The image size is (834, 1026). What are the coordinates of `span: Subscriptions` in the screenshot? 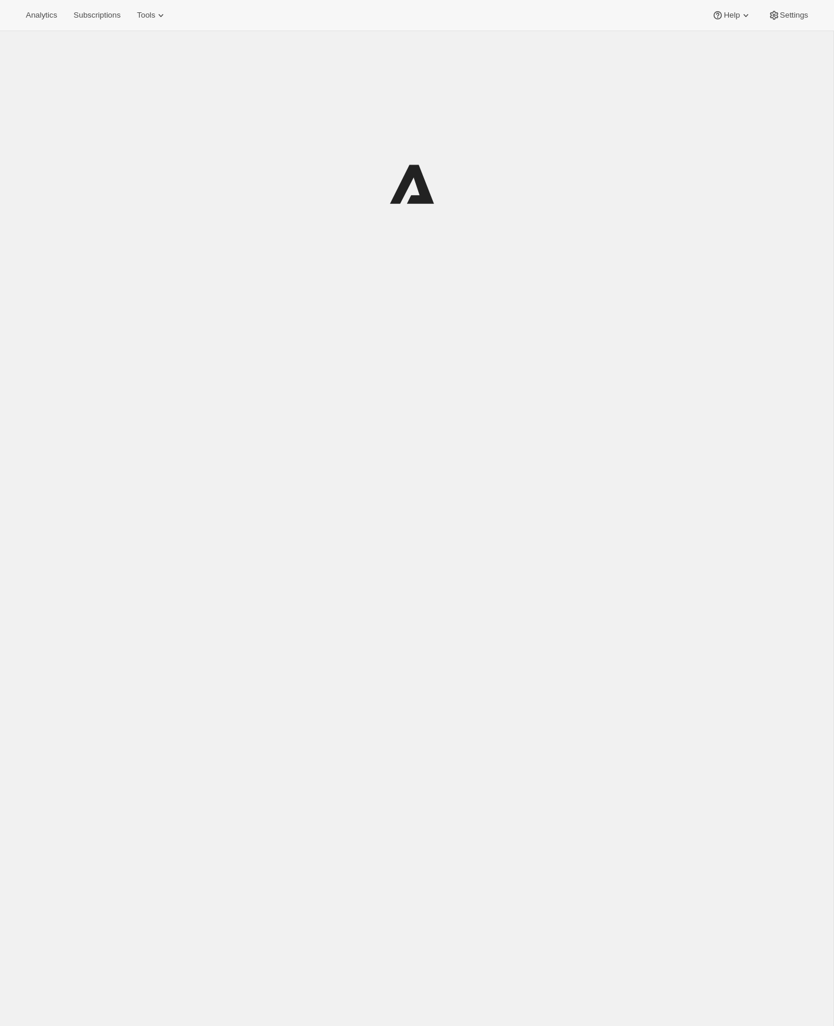 It's located at (97, 15).